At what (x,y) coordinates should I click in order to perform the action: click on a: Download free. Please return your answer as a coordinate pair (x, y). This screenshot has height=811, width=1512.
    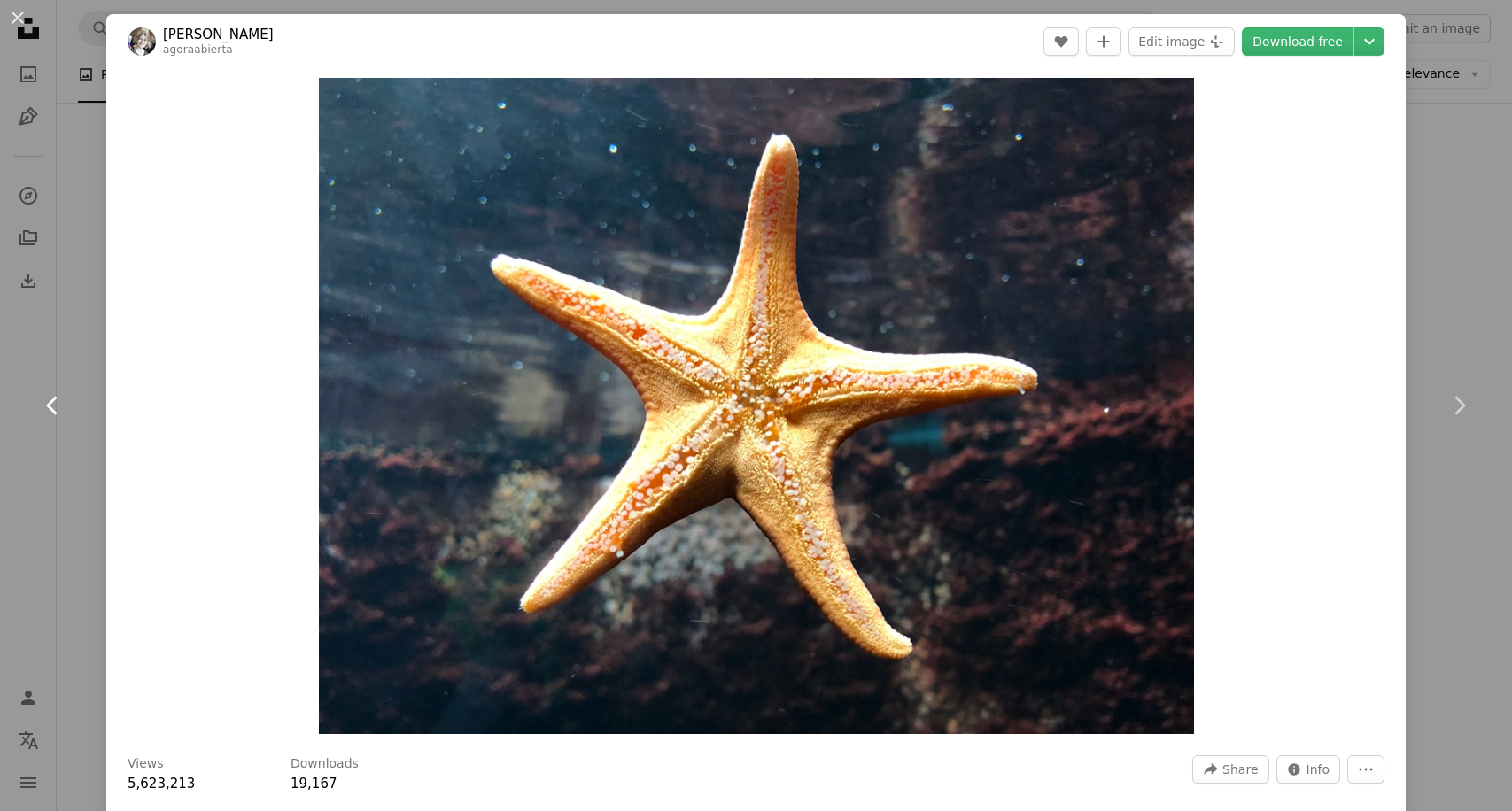
    Looking at the image, I should click on (1298, 41).